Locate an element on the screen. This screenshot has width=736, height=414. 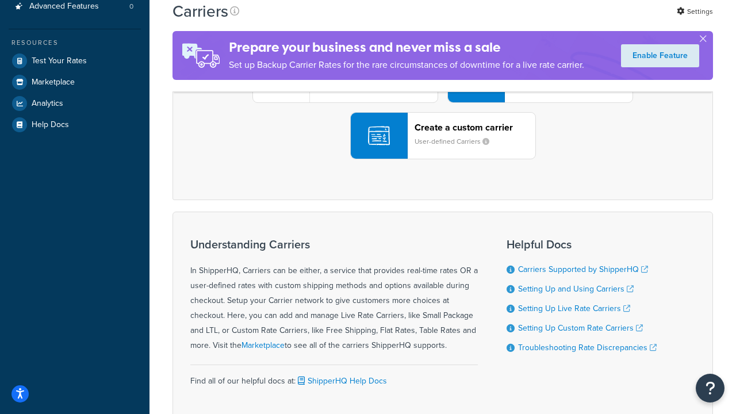
a: Setting Up Custom Rate Carriers is located at coordinates (580, 328).